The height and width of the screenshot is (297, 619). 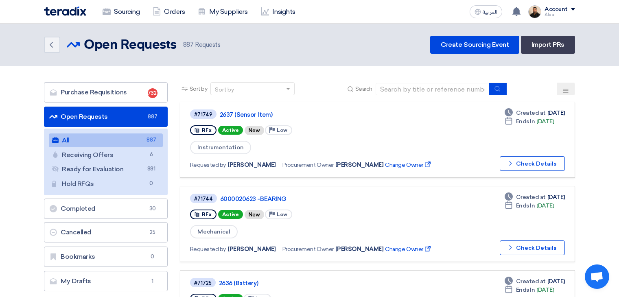 What do you see at coordinates (106, 155) in the screenshot?
I see `a: Receiving Offers` at bounding box center [106, 155].